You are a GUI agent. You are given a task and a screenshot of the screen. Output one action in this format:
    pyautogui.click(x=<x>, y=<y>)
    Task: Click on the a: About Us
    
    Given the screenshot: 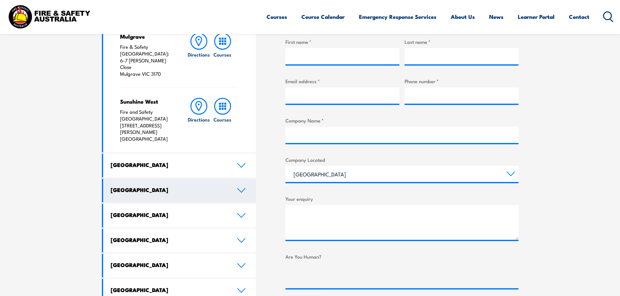 What is the action you would take?
    pyautogui.click(x=463, y=17)
    